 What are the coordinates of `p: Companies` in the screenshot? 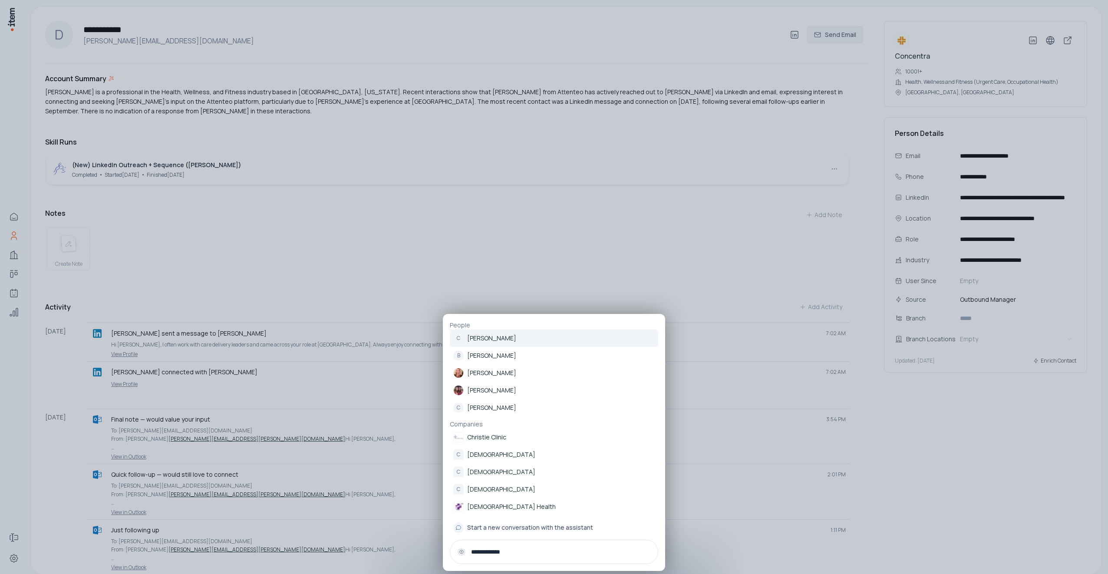 It's located at (554, 424).